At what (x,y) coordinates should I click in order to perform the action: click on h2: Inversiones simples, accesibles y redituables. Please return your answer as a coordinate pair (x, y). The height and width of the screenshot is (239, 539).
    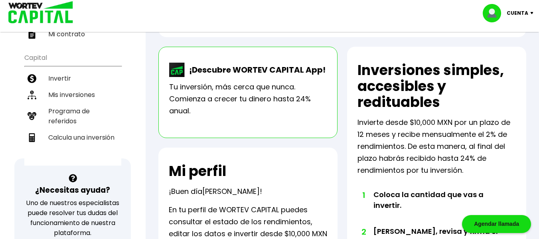
    Looking at the image, I should click on (437, 86).